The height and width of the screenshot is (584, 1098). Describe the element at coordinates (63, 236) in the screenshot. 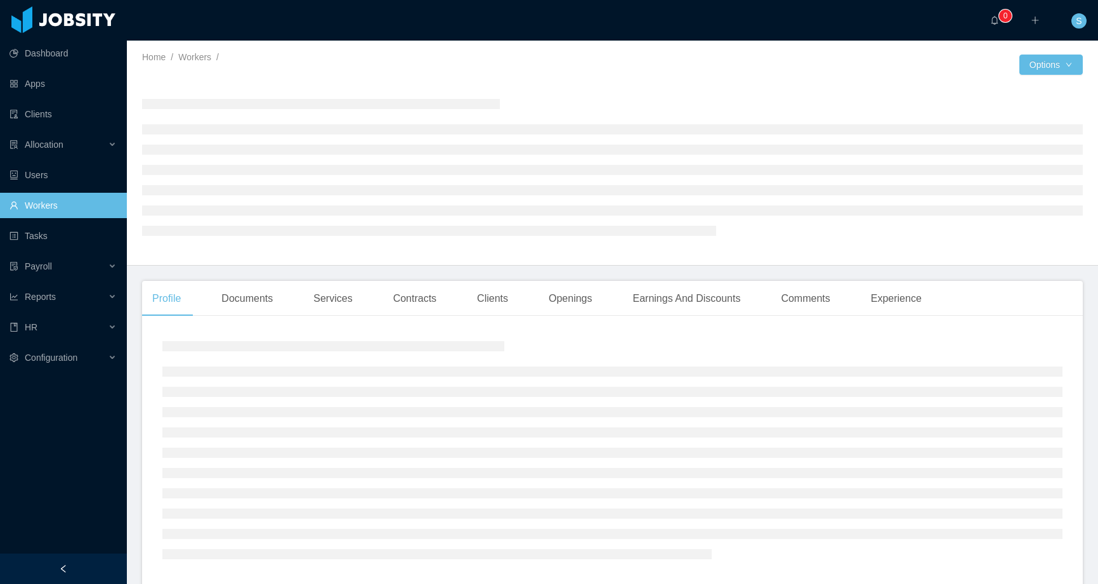

I see `a: icon: profileTasks` at that location.